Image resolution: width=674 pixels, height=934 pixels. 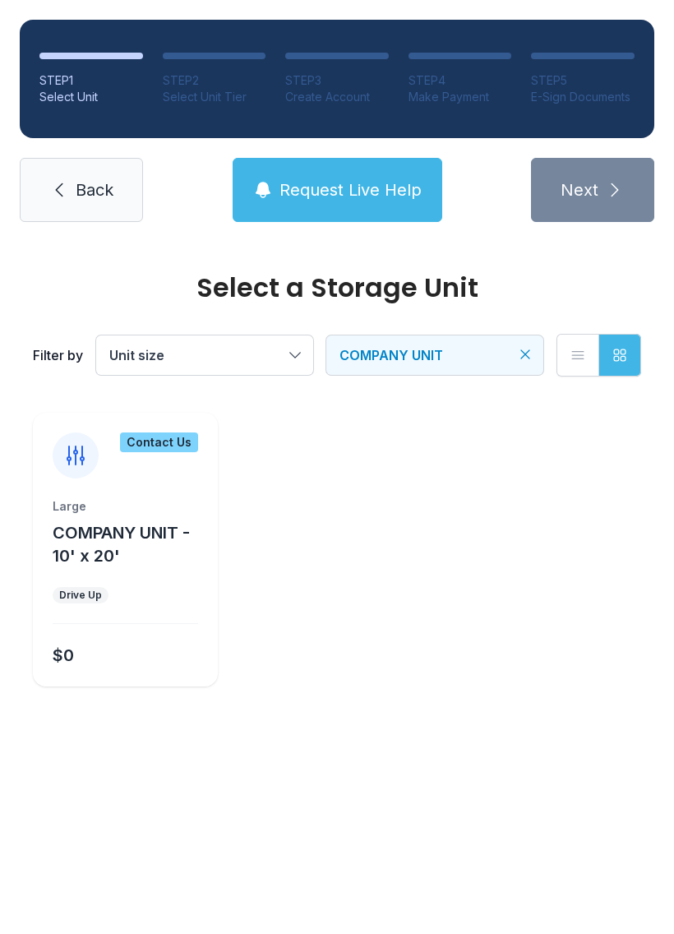 I want to click on span: Request Live Help, so click(x=350, y=190).